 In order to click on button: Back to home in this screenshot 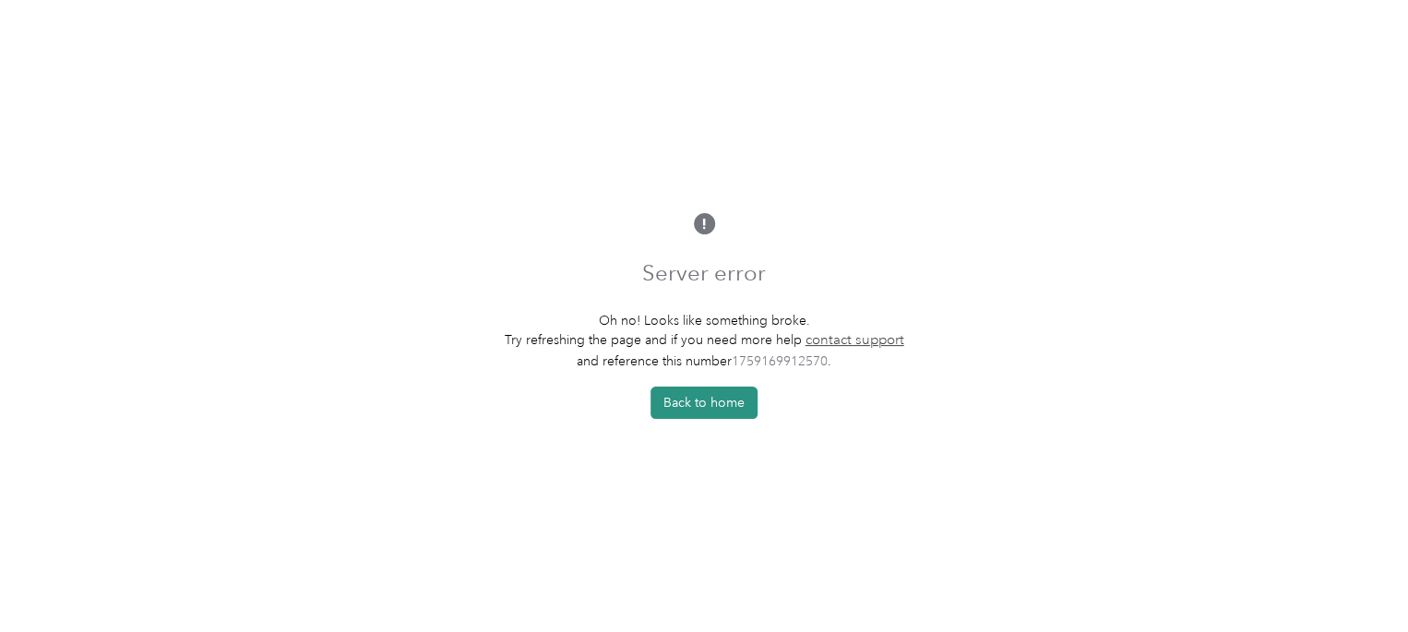, I will do `click(704, 402)`.